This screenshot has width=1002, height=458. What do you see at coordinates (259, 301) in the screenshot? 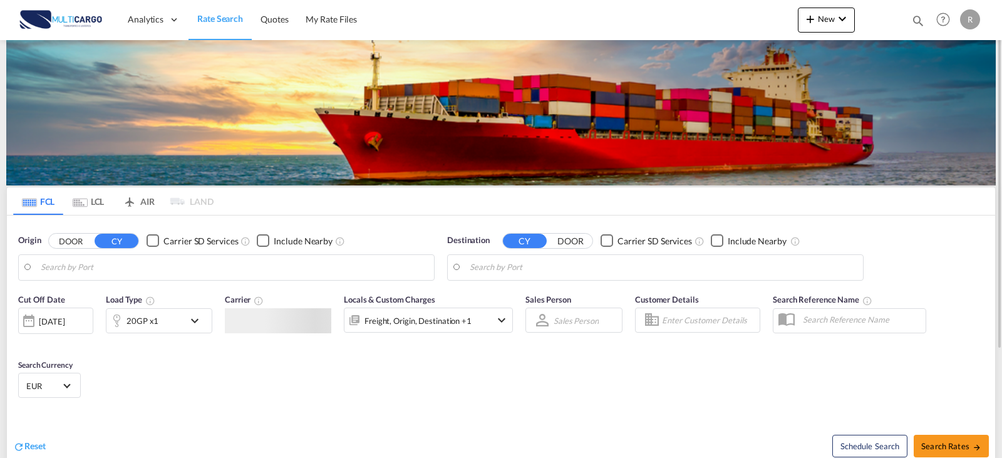
I see `md-icon: The selected Trucker/Carrierwill be displayed in the rate results If the rates are from another f...` at bounding box center [259, 301].